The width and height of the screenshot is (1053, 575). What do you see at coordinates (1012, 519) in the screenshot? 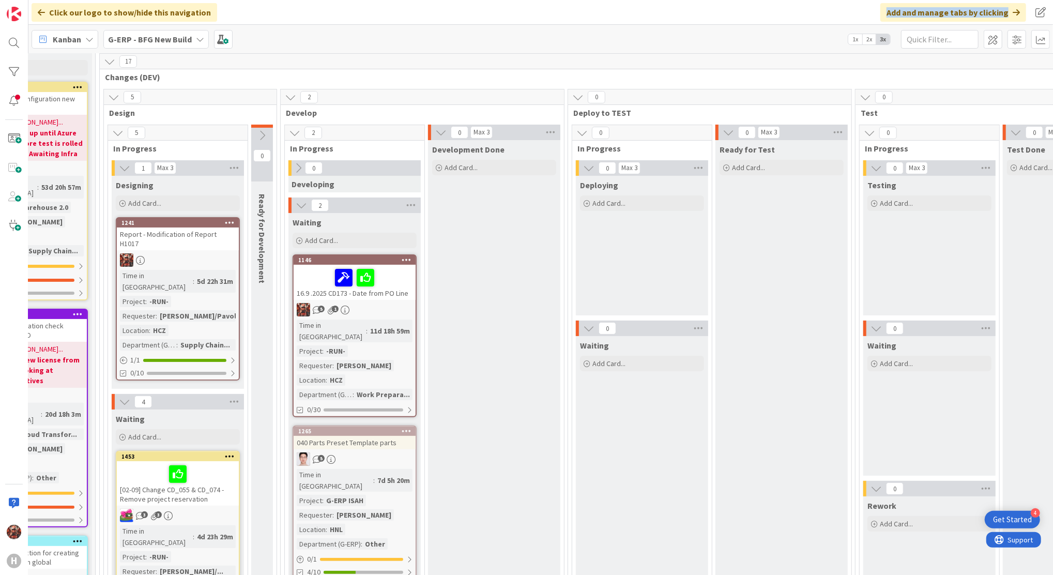
I see `div: Open Get Started checklist, remaining modules: 4` at bounding box center [1012, 519].